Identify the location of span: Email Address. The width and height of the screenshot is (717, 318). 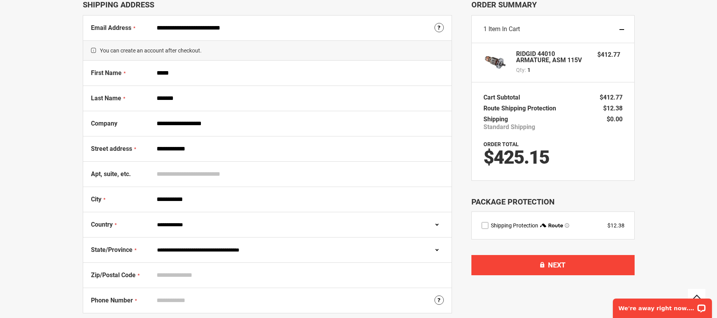
(111, 28).